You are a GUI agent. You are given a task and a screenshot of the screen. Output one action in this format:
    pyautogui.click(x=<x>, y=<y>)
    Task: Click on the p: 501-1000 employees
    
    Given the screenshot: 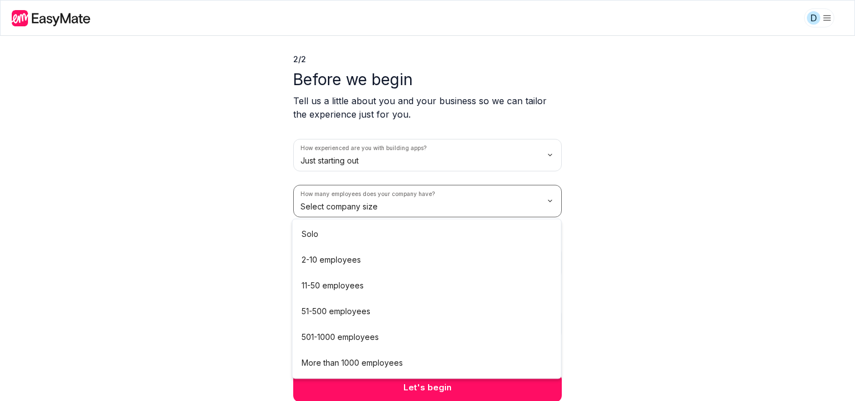 What is the action you would take?
    pyautogui.click(x=340, y=337)
    